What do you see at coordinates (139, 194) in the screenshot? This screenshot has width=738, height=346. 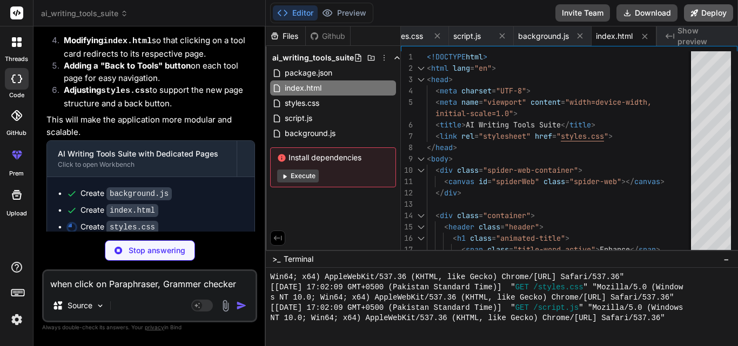 I see `code: background.js` at bounding box center [139, 194].